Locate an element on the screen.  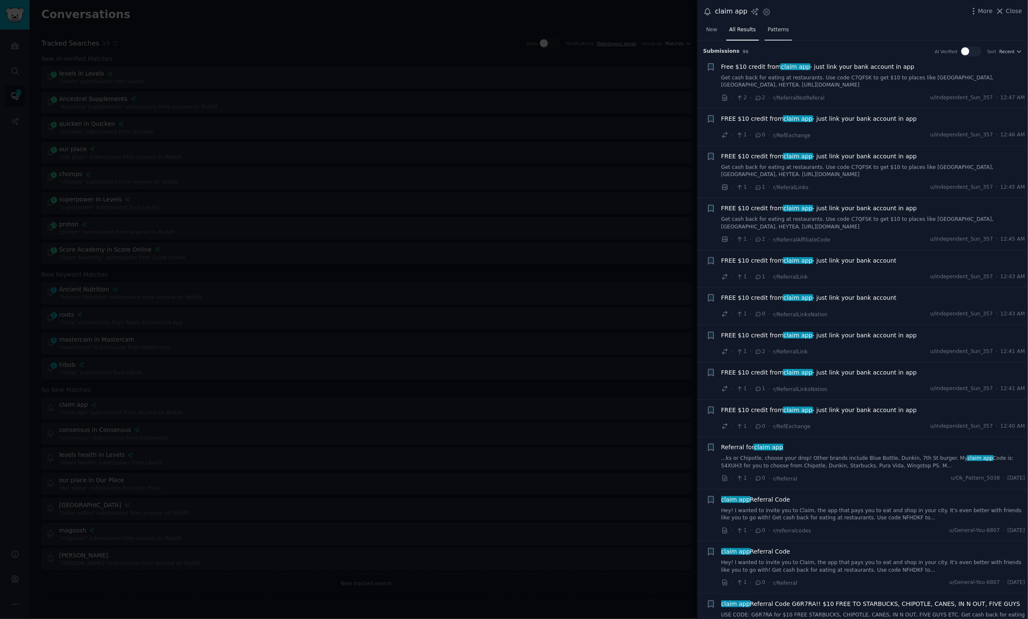
span: 12:43 AM is located at coordinates (1013, 277).